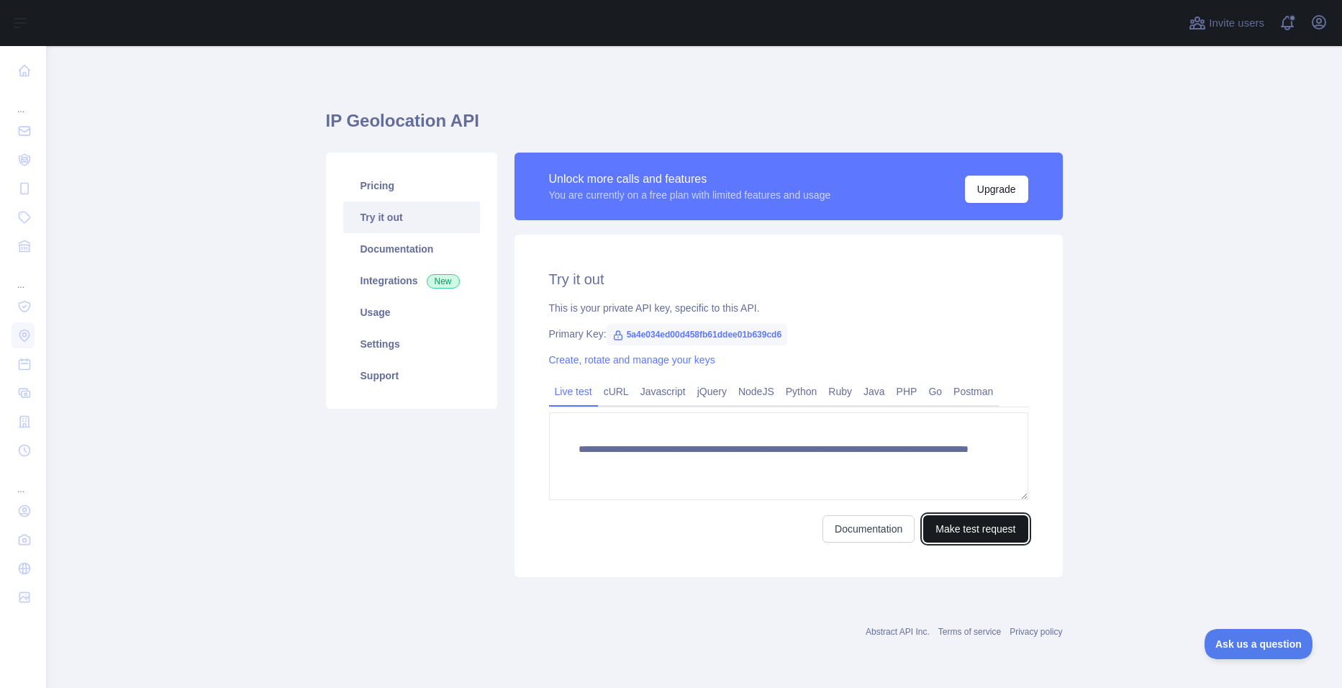  What do you see at coordinates (935, 392) in the screenshot?
I see `a: Go` at bounding box center [935, 392].